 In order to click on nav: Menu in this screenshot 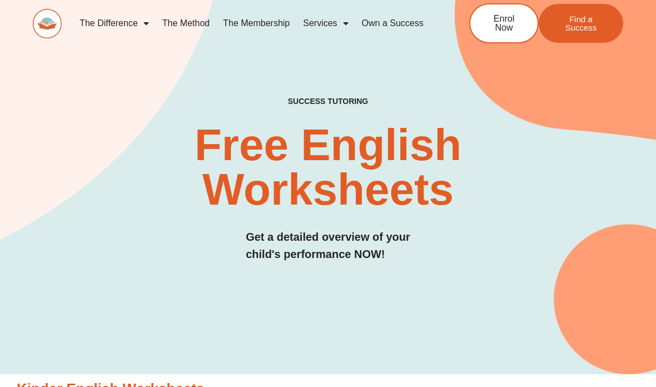, I will do `click(254, 23)`.